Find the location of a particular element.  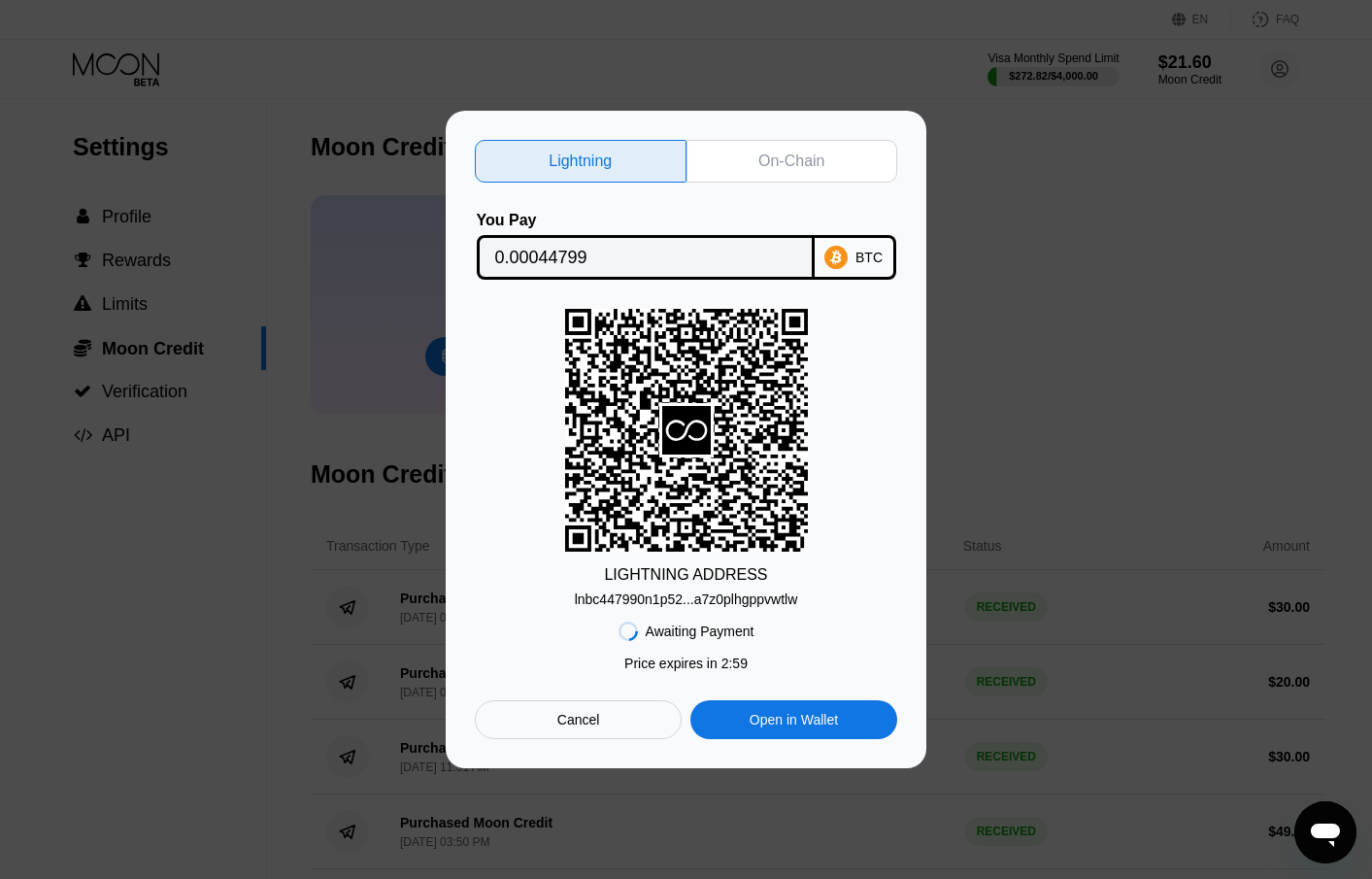

div: On-Chain is located at coordinates (792, 162).